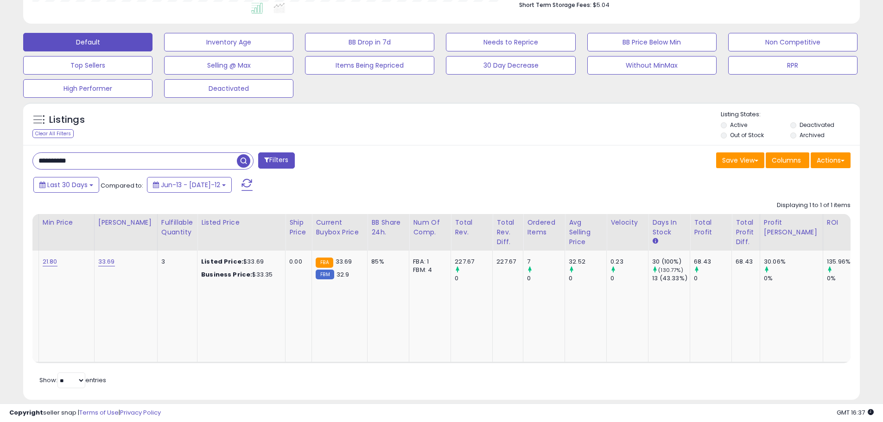  Describe the element at coordinates (88, 65) in the screenshot. I see `button: Top Sellers` at that location.